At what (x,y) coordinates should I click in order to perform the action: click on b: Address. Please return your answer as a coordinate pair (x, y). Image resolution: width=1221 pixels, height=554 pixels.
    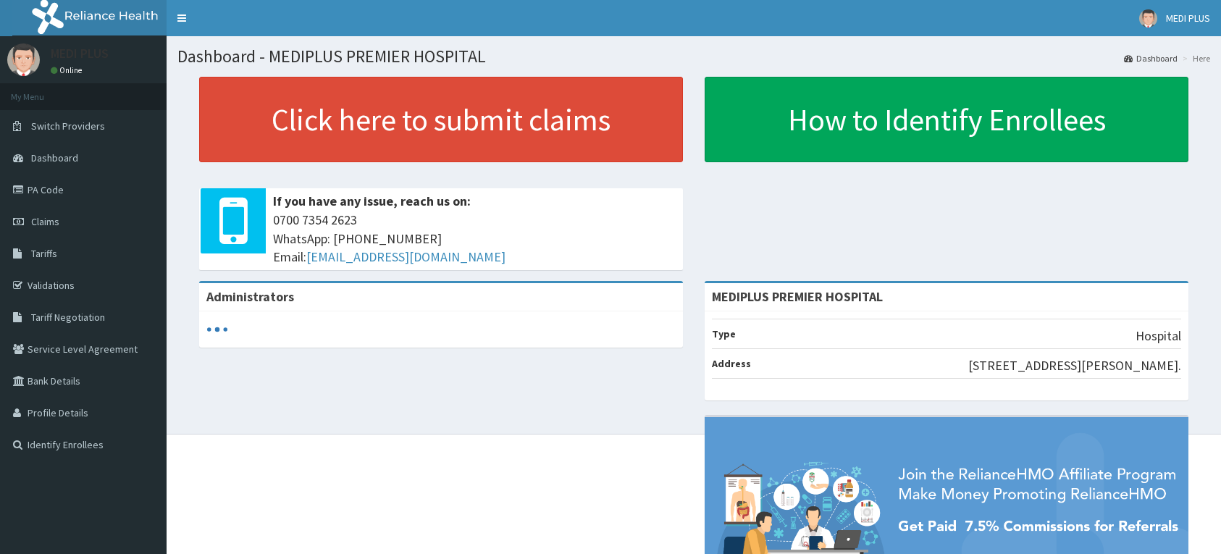
    Looking at the image, I should click on (731, 364).